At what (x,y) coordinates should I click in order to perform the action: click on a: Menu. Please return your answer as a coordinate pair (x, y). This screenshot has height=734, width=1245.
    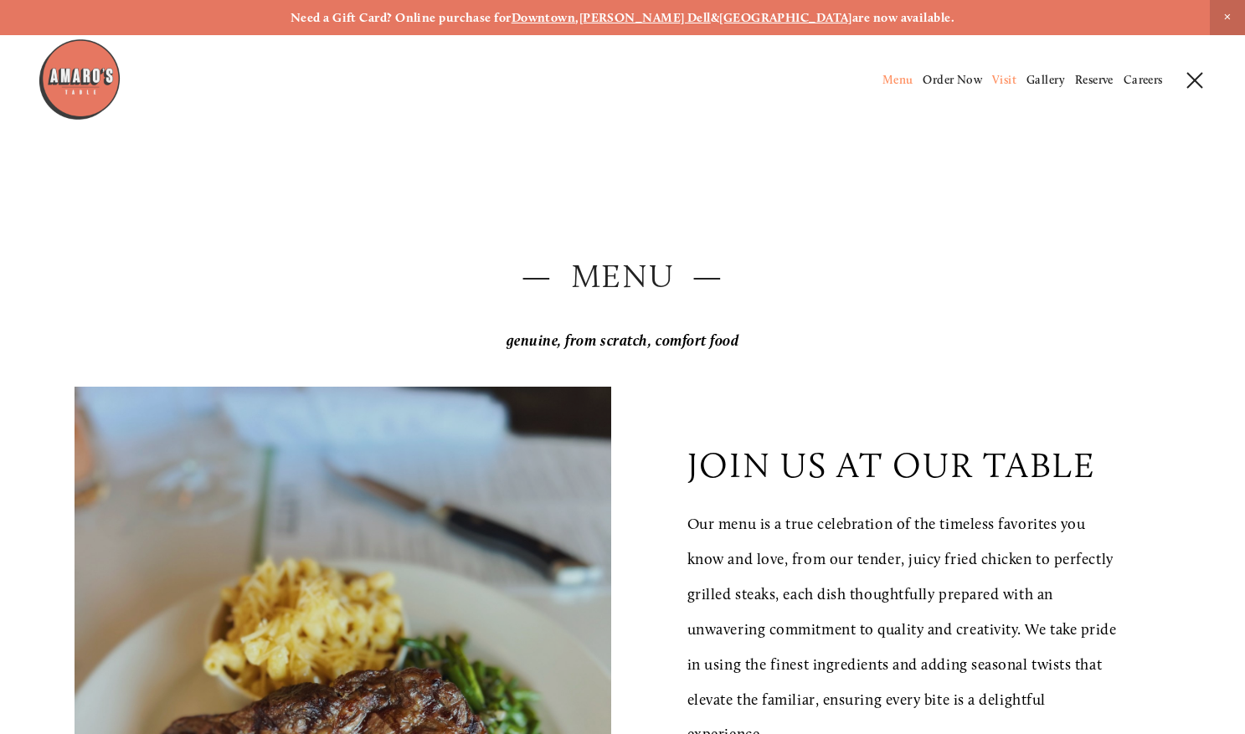
    Looking at the image, I should click on (897, 80).